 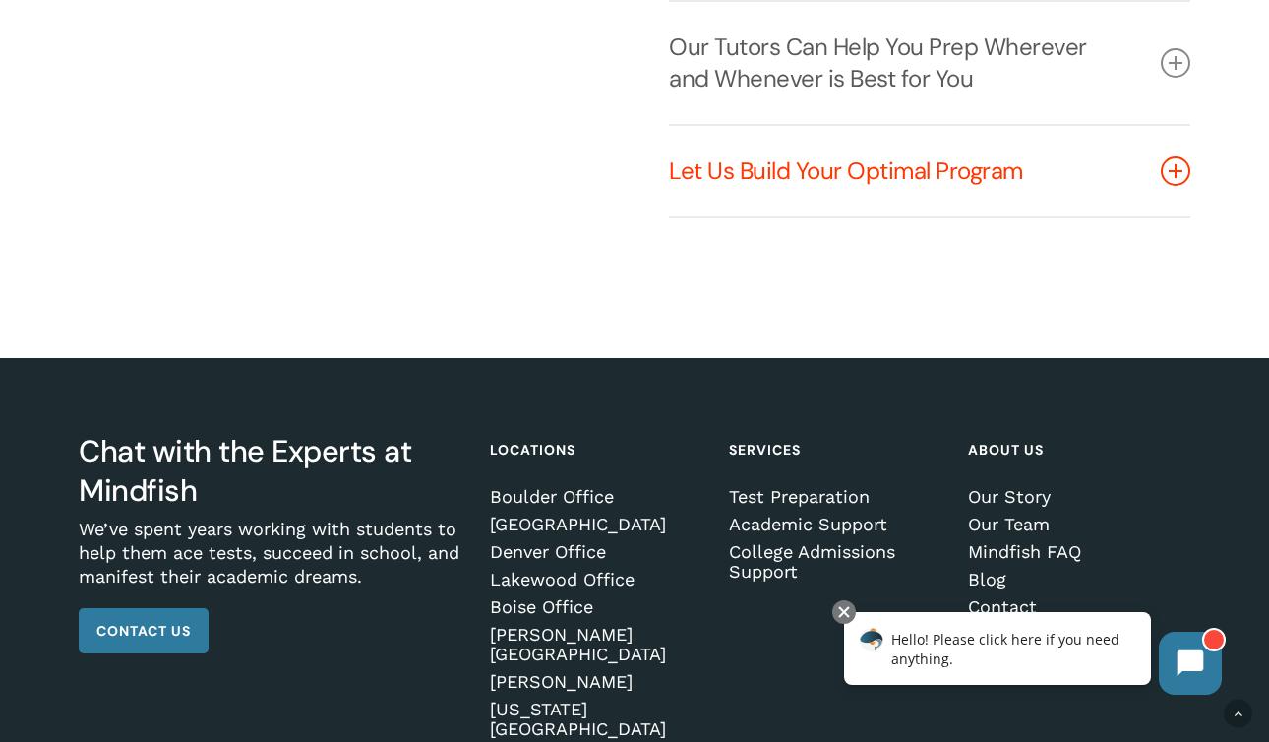 What do you see at coordinates (598, 579) in the screenshot?
I see `a: Lakewood Office` at bounding box center [598, 579].